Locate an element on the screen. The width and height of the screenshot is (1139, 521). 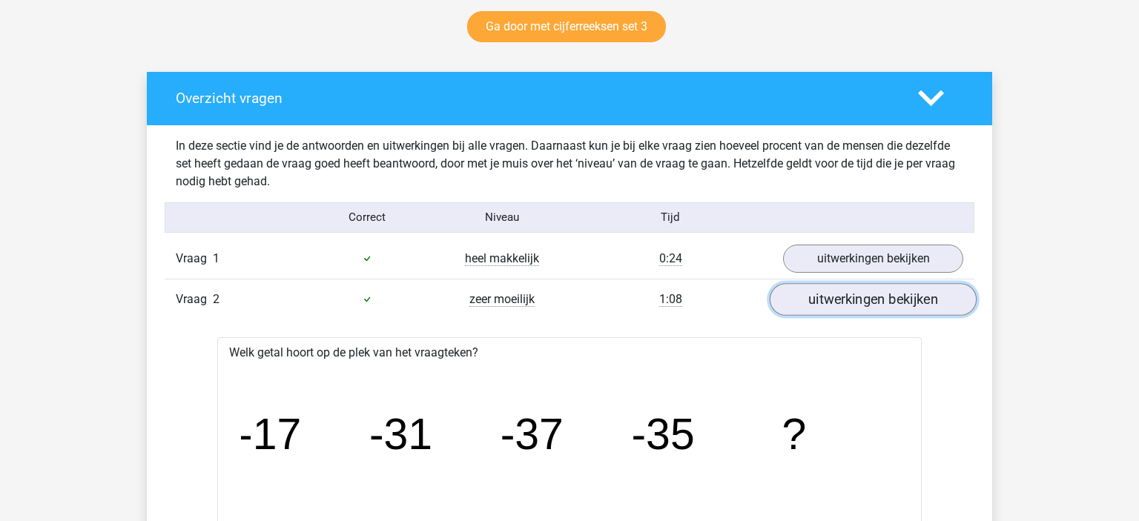
span: zeer moeilijk is located at coordinates (502, 300).